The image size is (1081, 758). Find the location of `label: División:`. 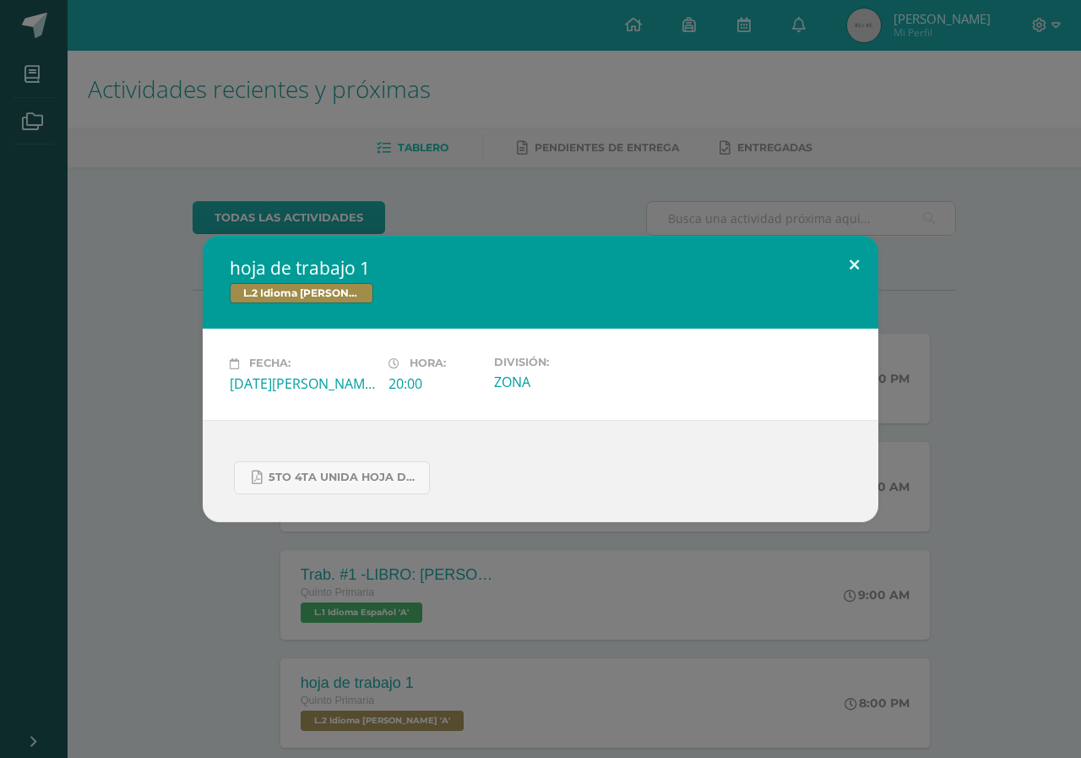

label: División: is located at coordinates (567, 362).